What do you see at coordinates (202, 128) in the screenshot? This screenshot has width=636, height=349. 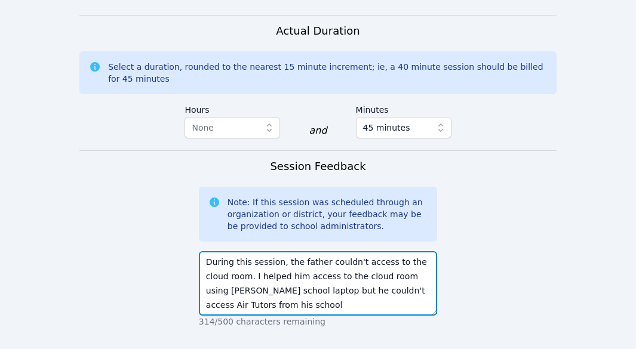 I see `span: None` at bounding box center [202, 128].